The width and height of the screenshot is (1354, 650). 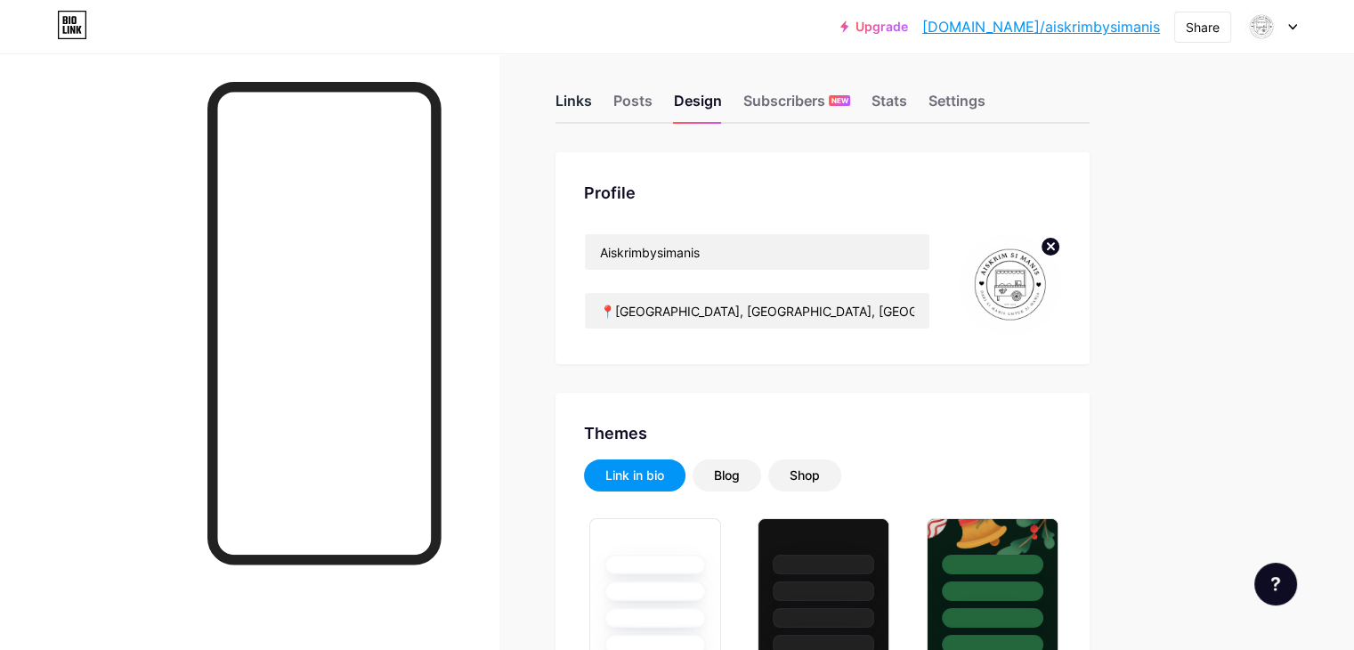 What do you see at coordinates (757, 311) in the screenshot?
I see `input: Bio` at bounding box center [757, 311].